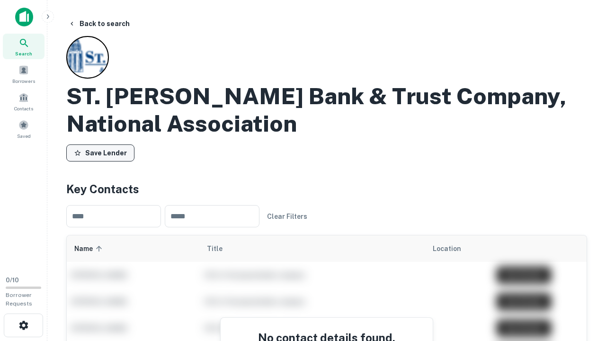  What do you see at coordinates (24, 101) in the screenshot?
I see `a: Contacts` at bounding box center [24, 101].